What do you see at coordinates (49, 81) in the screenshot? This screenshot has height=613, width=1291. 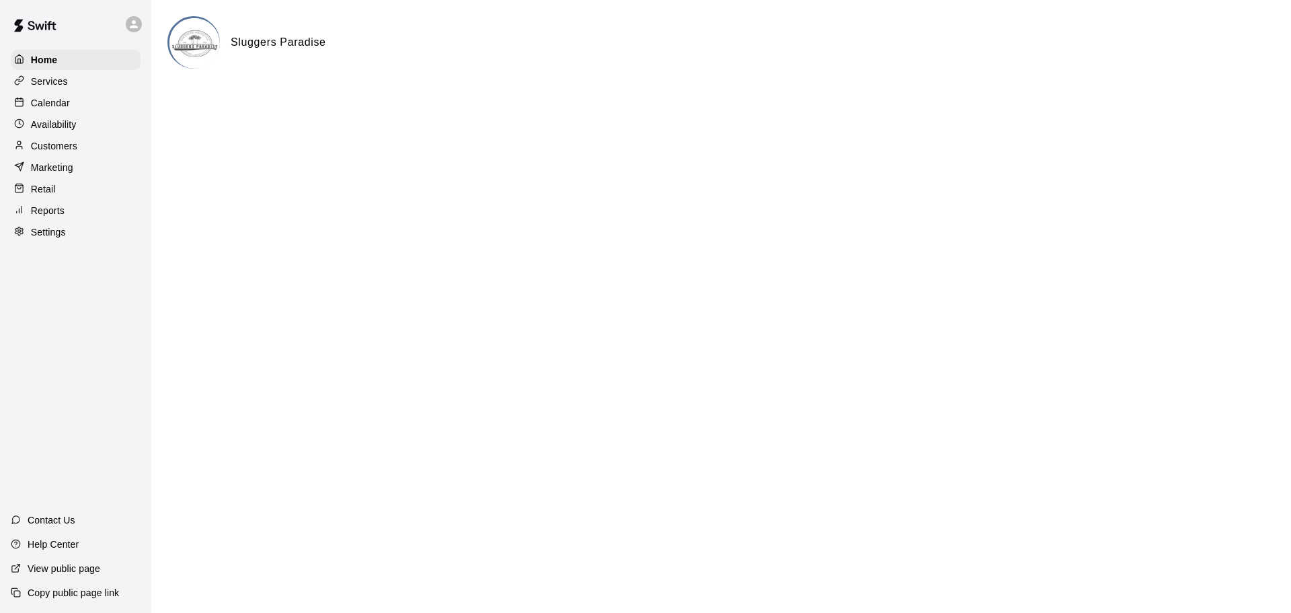 I see `p: Services` at bounding box center [49, 81].